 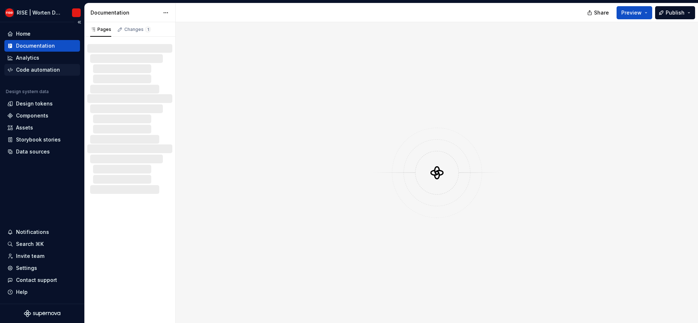 What do you see at coordinates (27, 92) in the screenshot?
I see `div: Design system data` at bounding box center [27, 92].